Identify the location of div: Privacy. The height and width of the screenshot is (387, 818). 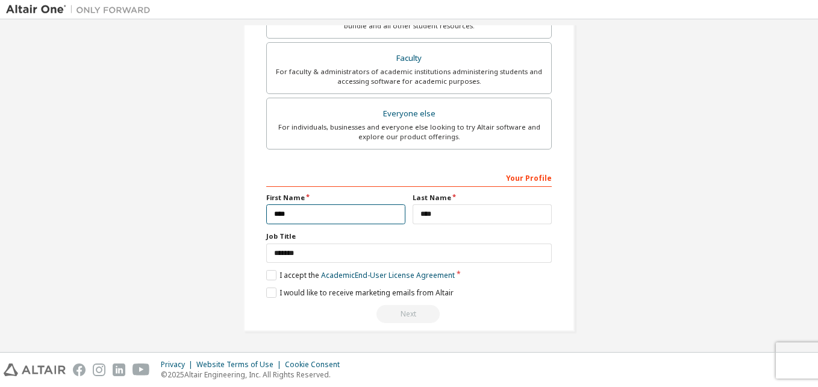
(178, 365).